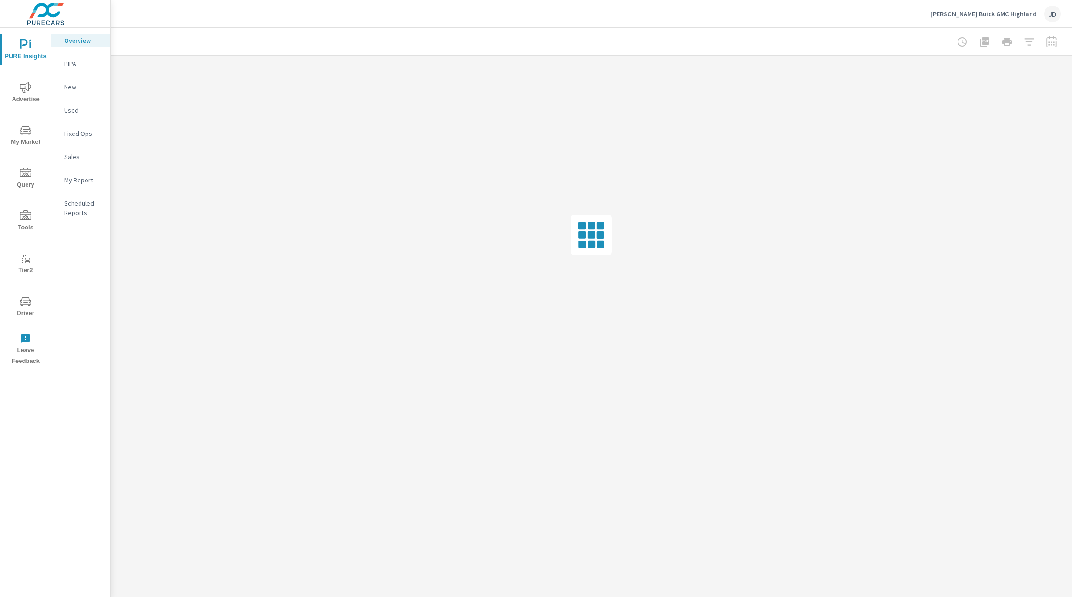  I want to click on div: My Report, so click(81, 180).